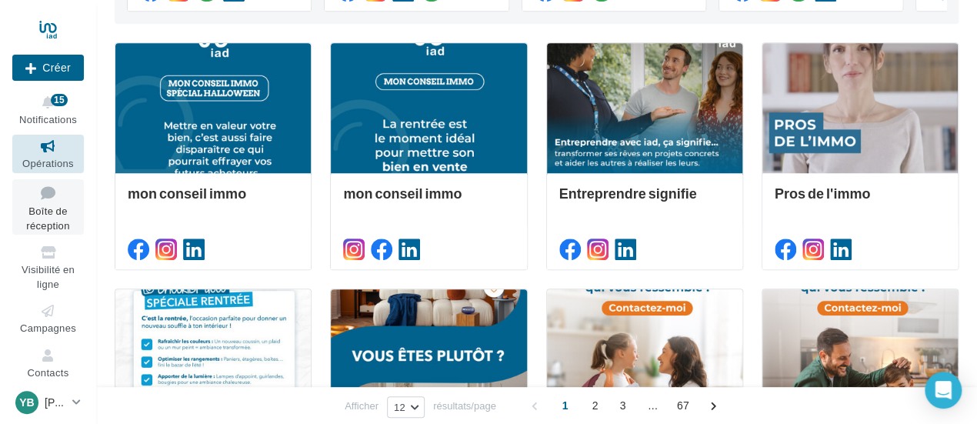 The height and width of the screenshot is (424, 977). I want to click on span: 2, so click(596, 406).